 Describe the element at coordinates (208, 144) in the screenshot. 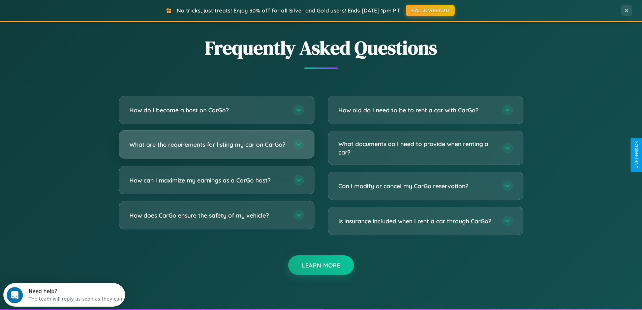

I see `h3: What are the requirements for listing my car on CarGo?` at that location.